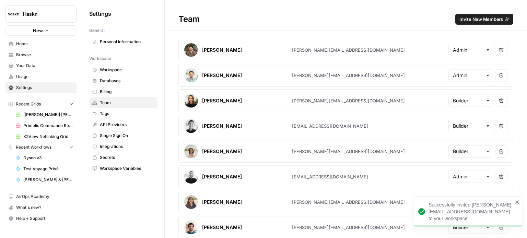 The width and height of the screenshot is (527, 238). I want to click on span: K2View Netlinking Grid, so click(48, 137).